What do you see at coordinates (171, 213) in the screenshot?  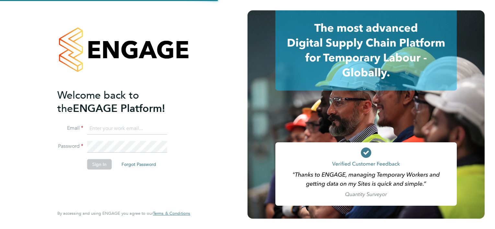 I see `span: Terms & Conditions` at bounding box center [171, 213].